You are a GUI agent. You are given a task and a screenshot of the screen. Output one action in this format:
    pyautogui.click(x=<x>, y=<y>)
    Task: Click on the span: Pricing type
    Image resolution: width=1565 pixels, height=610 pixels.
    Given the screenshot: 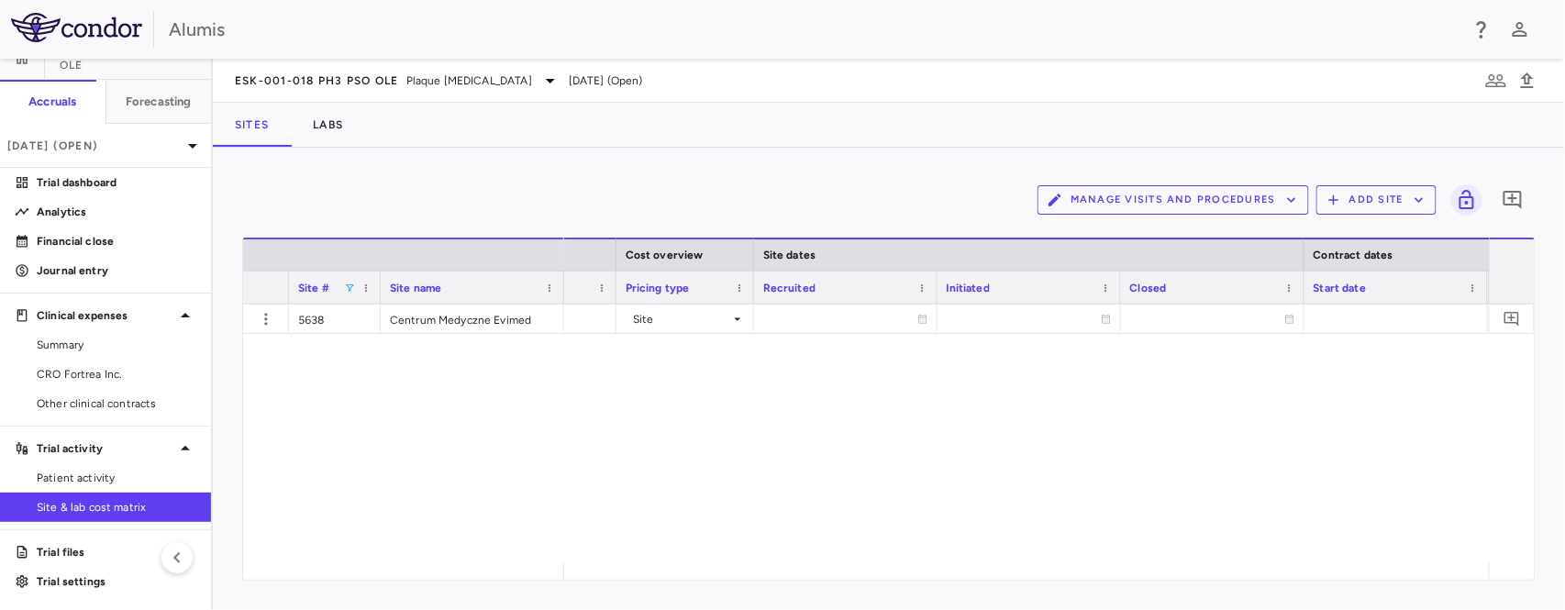 What is the action you would take?
    pyautogui.click(x=658, y=288)
    